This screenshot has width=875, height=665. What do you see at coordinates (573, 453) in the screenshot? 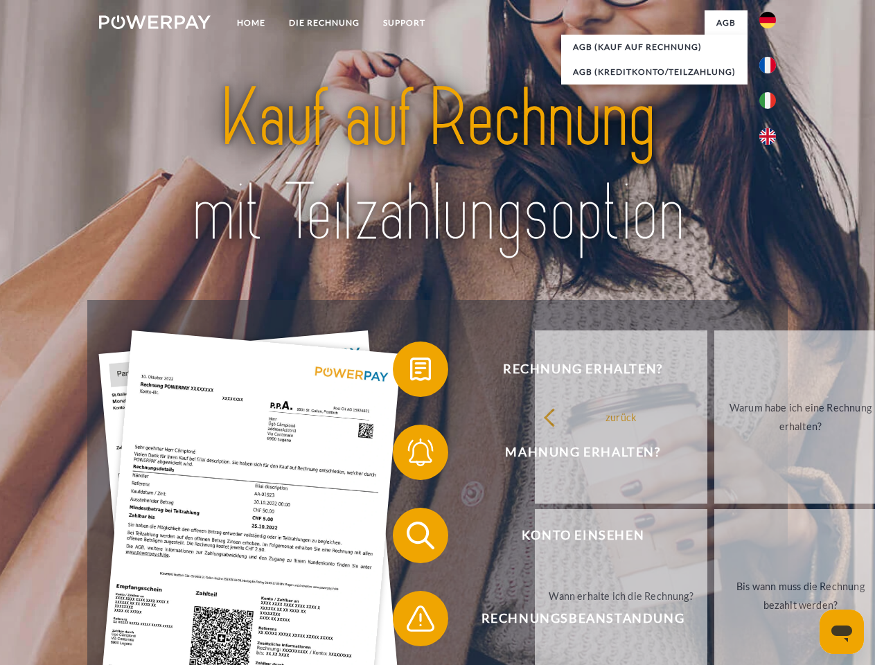
I see `a: Mahnung erhalten?` at bounding box center [573, 453].